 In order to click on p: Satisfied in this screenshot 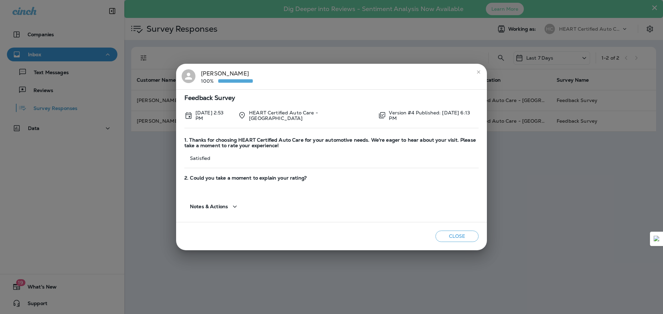, I will do `click(331, 158)`.